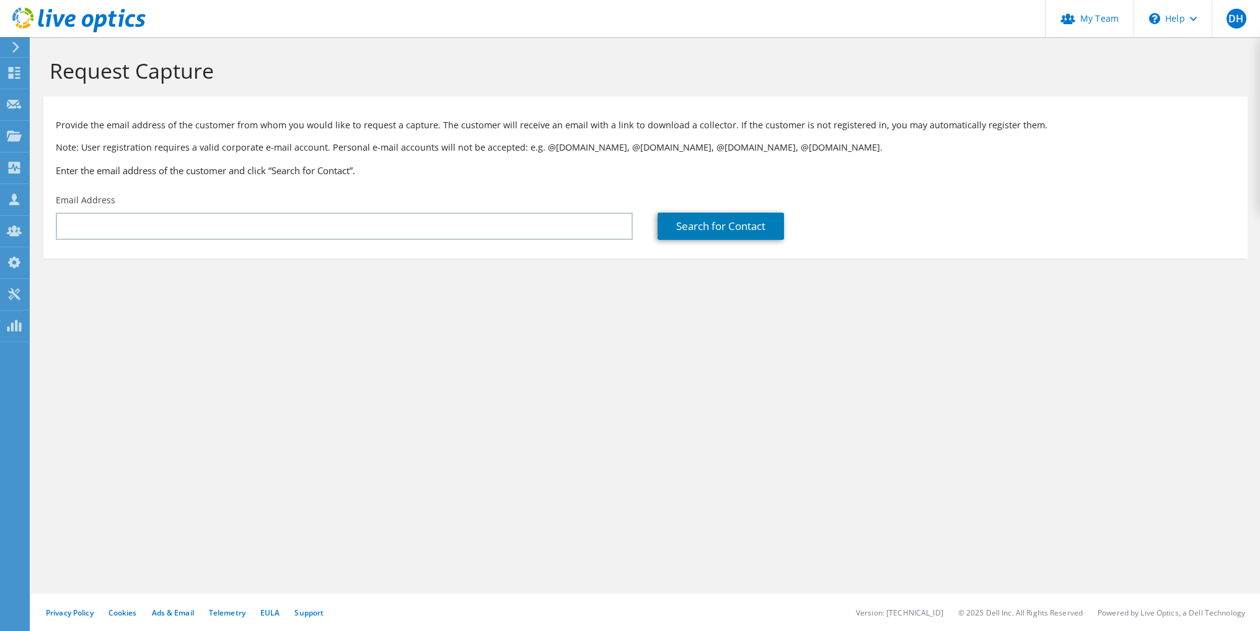 This screenshot has width=1260, height=631. Describe the element at coordinates (1155, 19) in the screenshot. I see `svg: \n` at that location.